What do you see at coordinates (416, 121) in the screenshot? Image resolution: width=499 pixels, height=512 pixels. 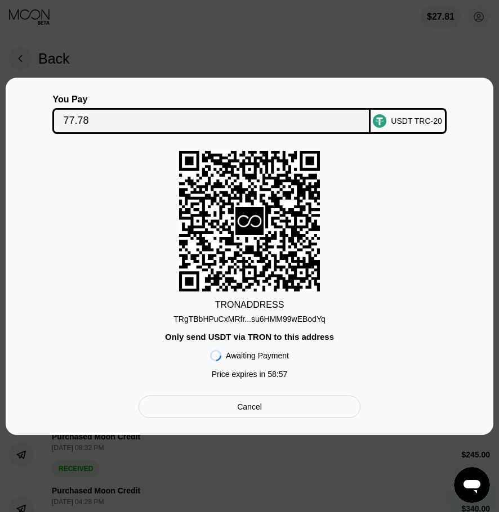 I see `div: USDT TRC-20` at bounding box center [416, 121].